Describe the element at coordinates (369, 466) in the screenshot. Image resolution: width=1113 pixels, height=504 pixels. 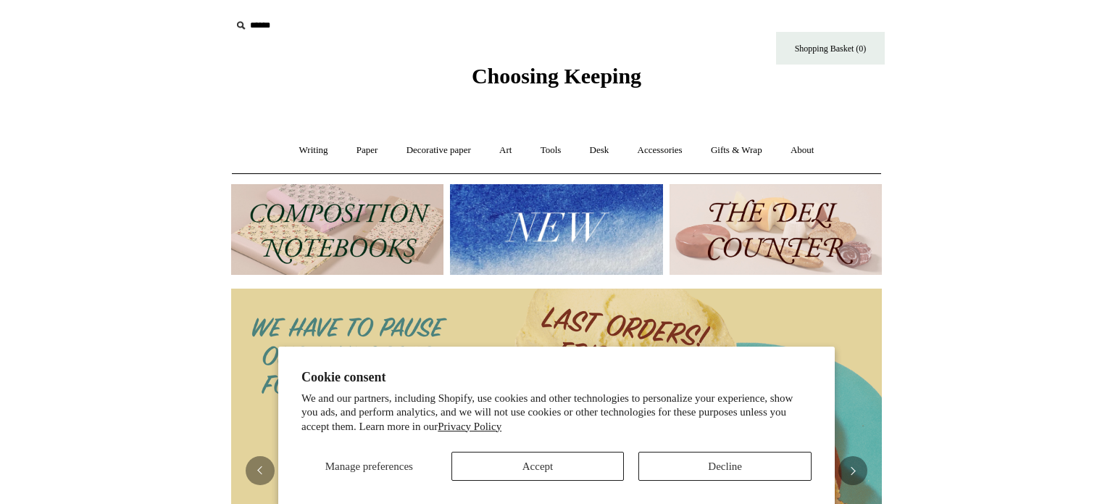
I see `span: Manage preferences` at that location.